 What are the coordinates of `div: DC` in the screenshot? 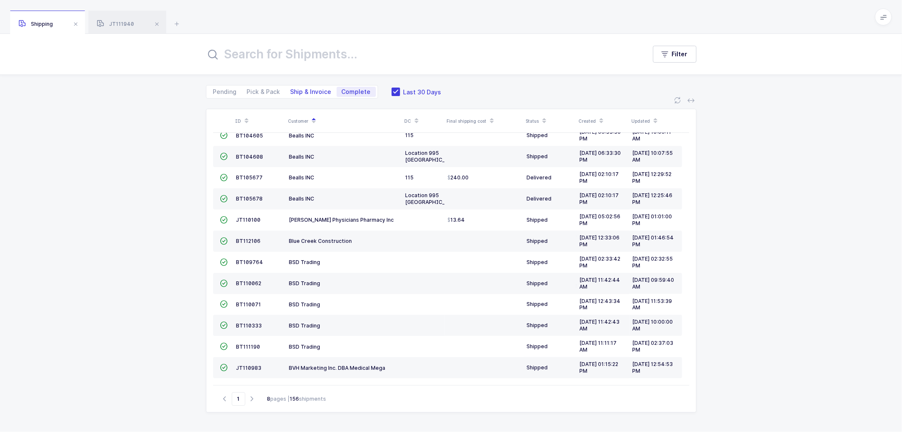 It's located at (423, 121).